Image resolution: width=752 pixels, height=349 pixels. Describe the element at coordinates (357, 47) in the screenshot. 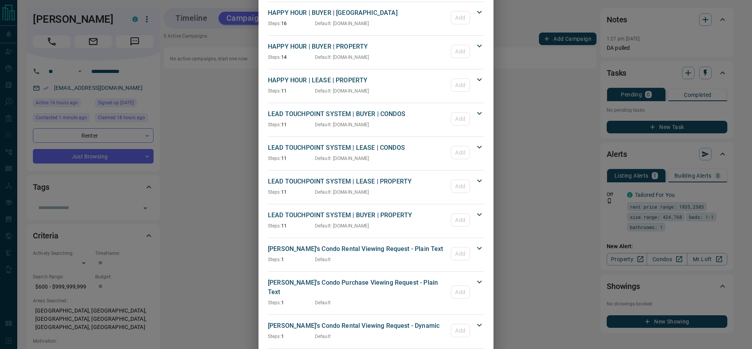

I see `p: HAPPY HOUR | BUYER | PROPERTY` at that location.